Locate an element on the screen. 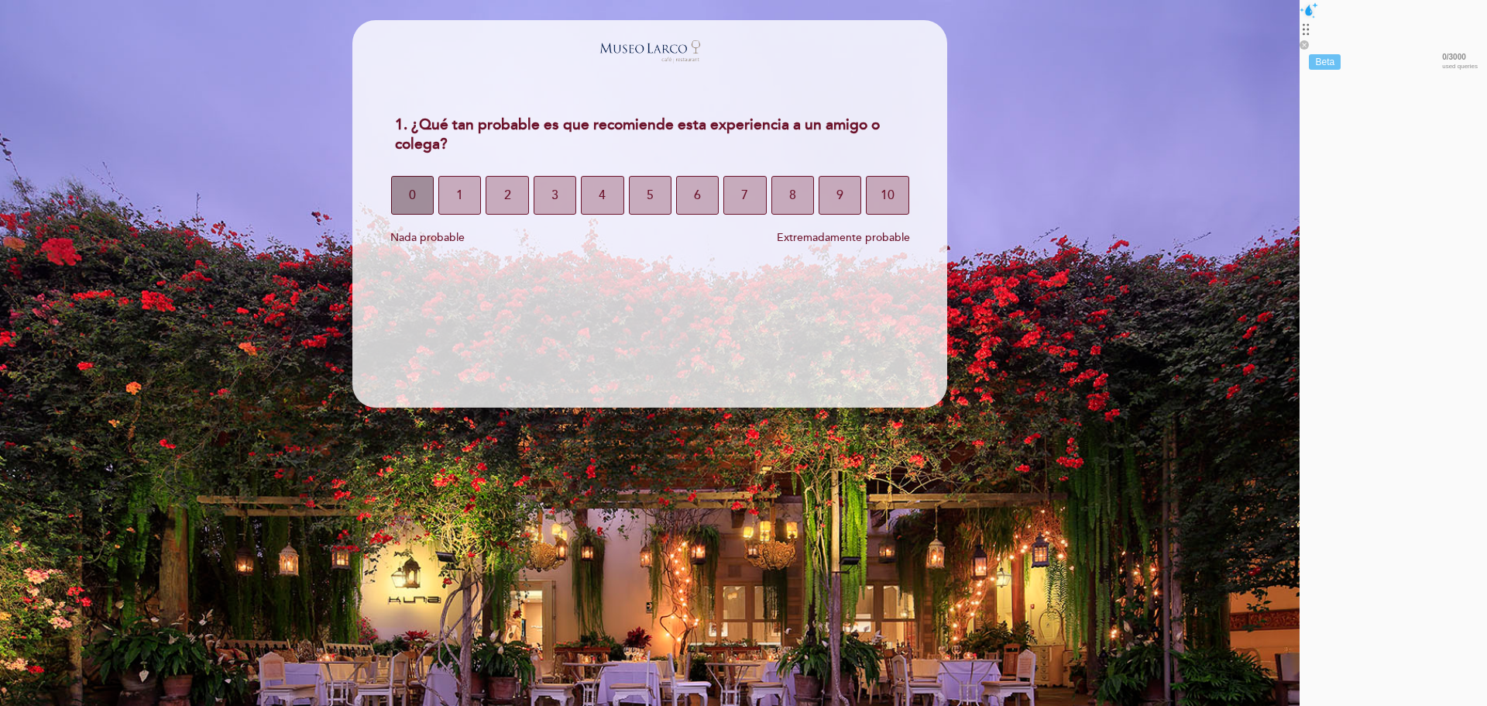  span: 4 is located at coordinates (602, 195).